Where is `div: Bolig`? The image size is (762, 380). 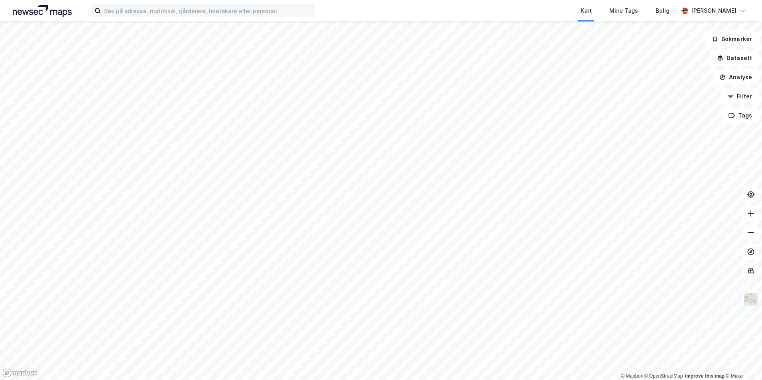
div: Bolig is located at coordinates (662, 11).